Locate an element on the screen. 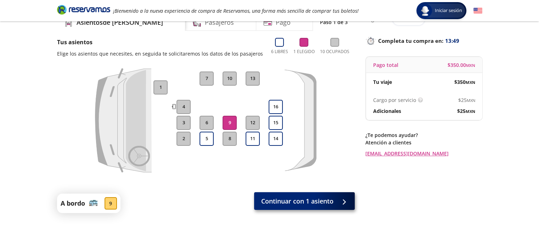 The height and width of the screenshot is (246, 539). h4: Pago is located at coordinates (283, 22).